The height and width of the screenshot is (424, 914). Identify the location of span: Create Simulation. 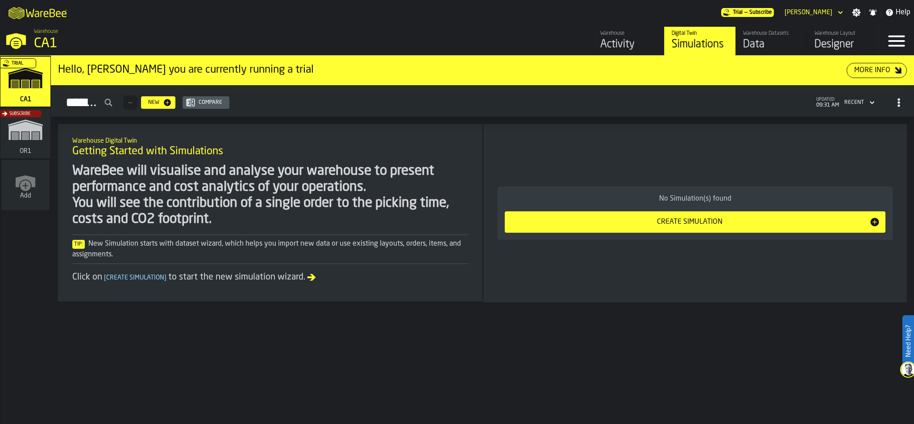
(135, 278).